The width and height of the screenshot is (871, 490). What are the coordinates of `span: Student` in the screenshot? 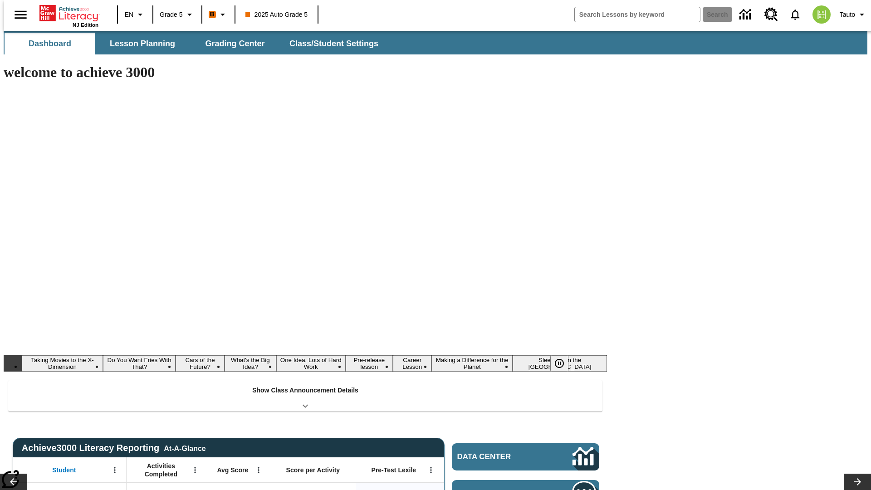 It's located at (64, 470).